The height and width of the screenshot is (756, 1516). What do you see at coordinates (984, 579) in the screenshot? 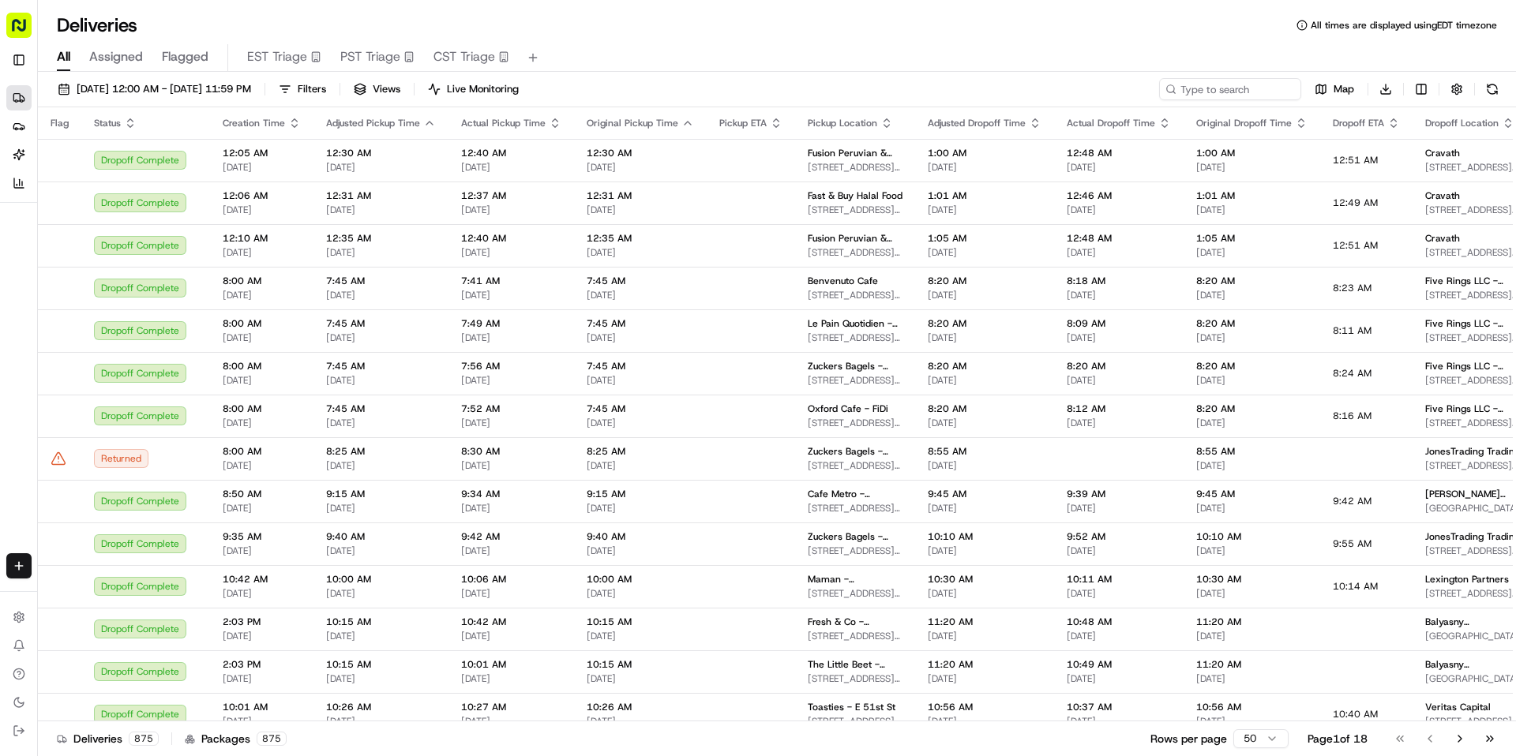
I see `span: 10:30 AM` at bounding box center [984, 579].